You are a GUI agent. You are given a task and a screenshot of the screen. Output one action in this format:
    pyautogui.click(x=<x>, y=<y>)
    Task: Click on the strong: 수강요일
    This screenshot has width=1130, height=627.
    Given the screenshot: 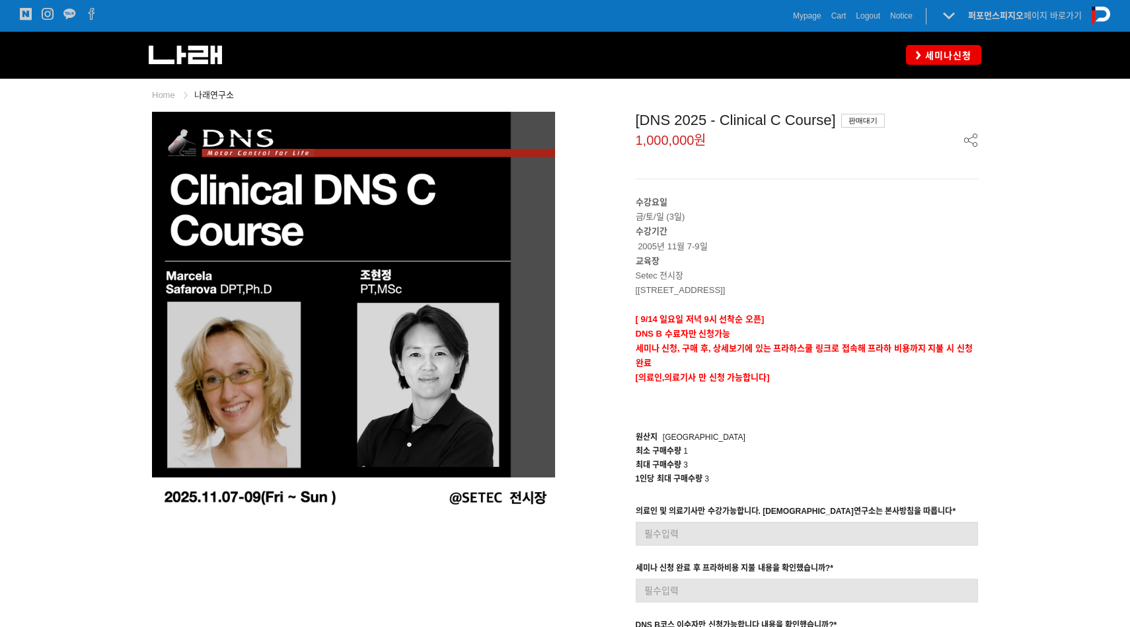 What is the action you would take?
    pyautogui.click(x=652, y=202)
    